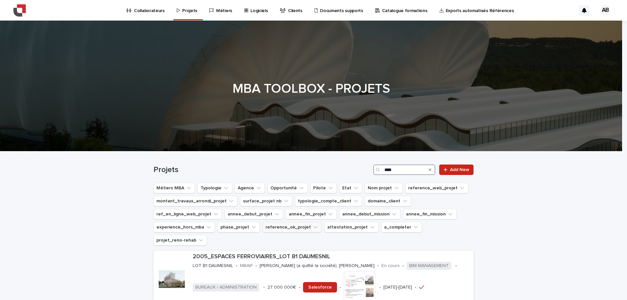  What do you see at coordinates (430, 214) in the screenshot?
I see `button: annee_fin_mission` at bounding box center [430, 214].